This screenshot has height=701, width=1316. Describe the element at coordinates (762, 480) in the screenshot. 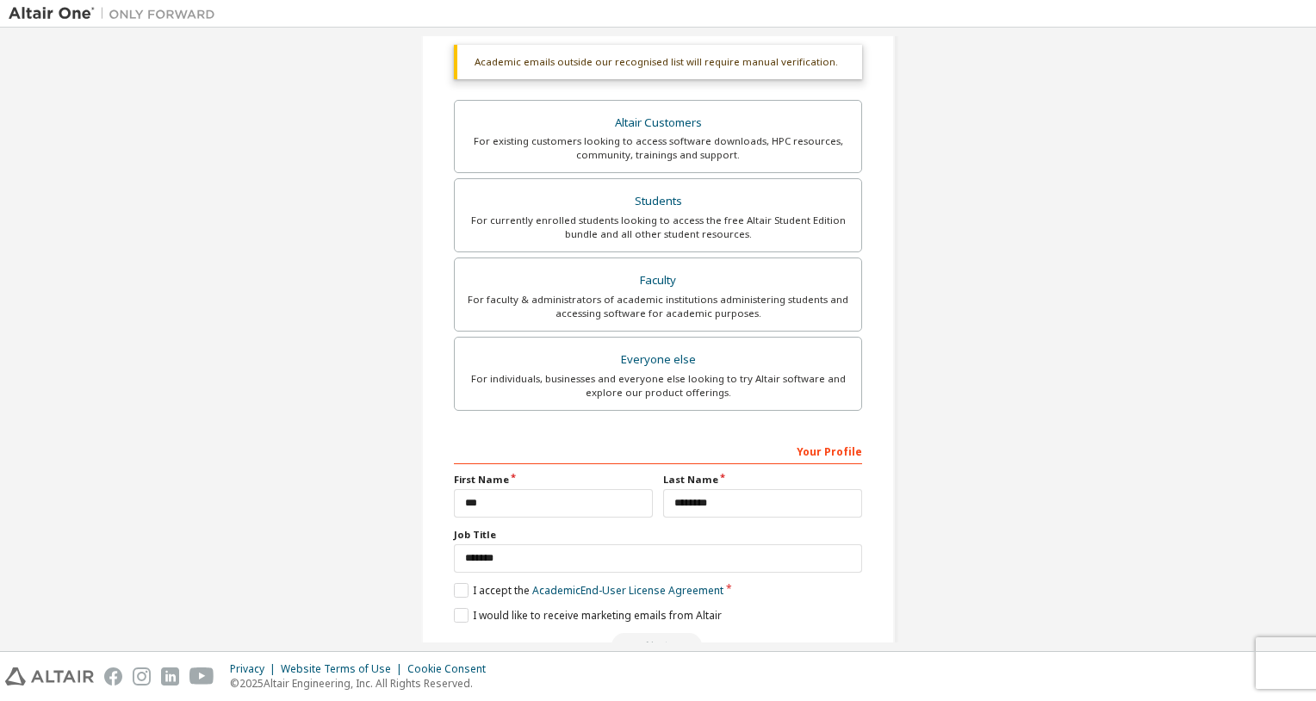

I see `label: Last Name` at that location.